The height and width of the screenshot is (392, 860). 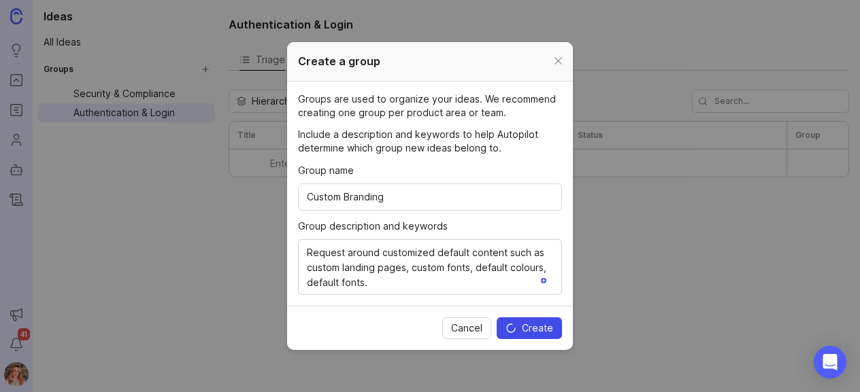 What do you see at coordinates (430, 197) in the screenshot?
I see `input: Product area or theme` at bounding box center [430, 197].